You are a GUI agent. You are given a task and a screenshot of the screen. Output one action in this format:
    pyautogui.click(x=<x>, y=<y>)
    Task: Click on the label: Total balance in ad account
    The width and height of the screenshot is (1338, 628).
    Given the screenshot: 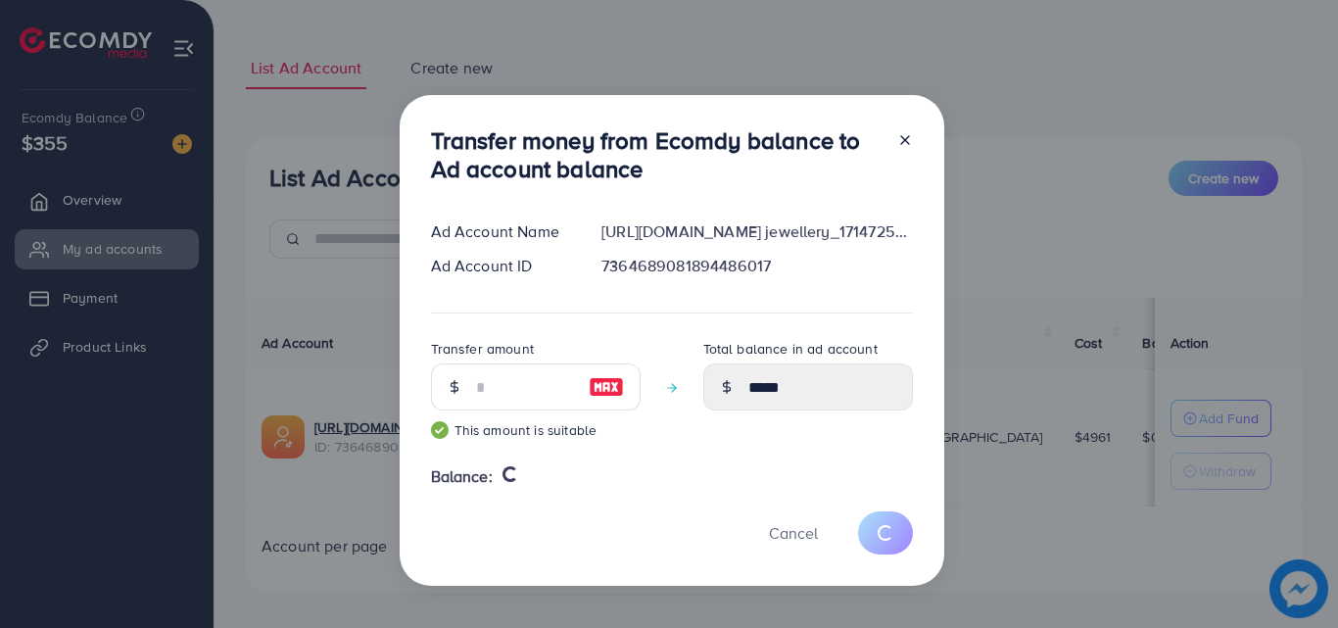 What is the action you would take?
    pyautogui.click(x=791, y=349)
    